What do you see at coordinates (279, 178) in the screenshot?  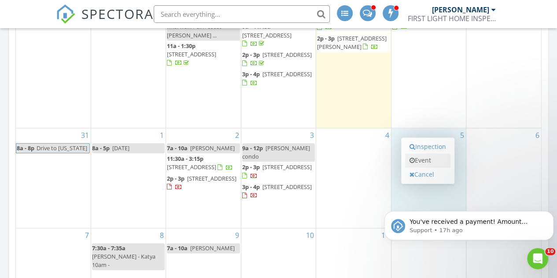 I see `td: Go to September 3, 2025` at bounding box center [279, 178].